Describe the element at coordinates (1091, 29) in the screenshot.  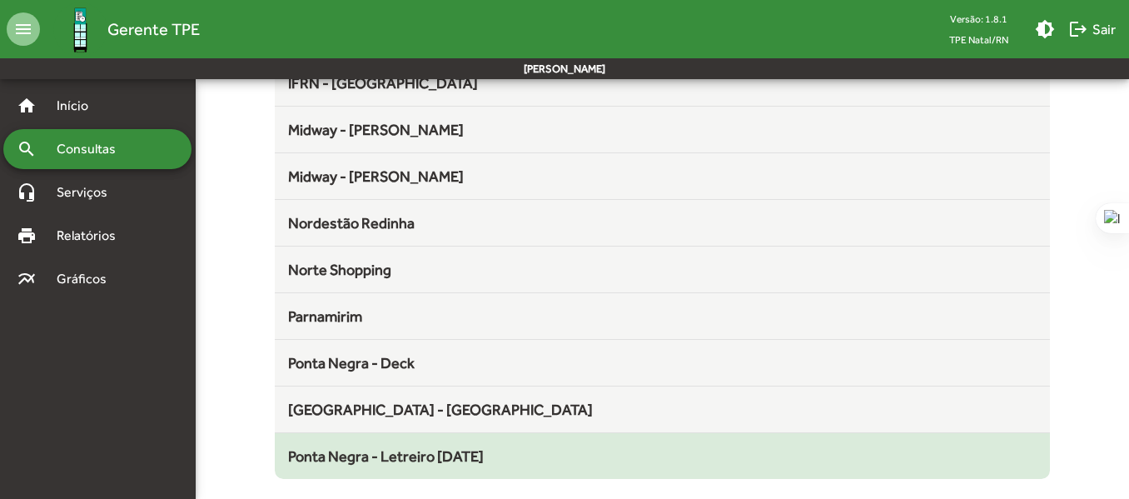
I see `span: Sair` at that location.